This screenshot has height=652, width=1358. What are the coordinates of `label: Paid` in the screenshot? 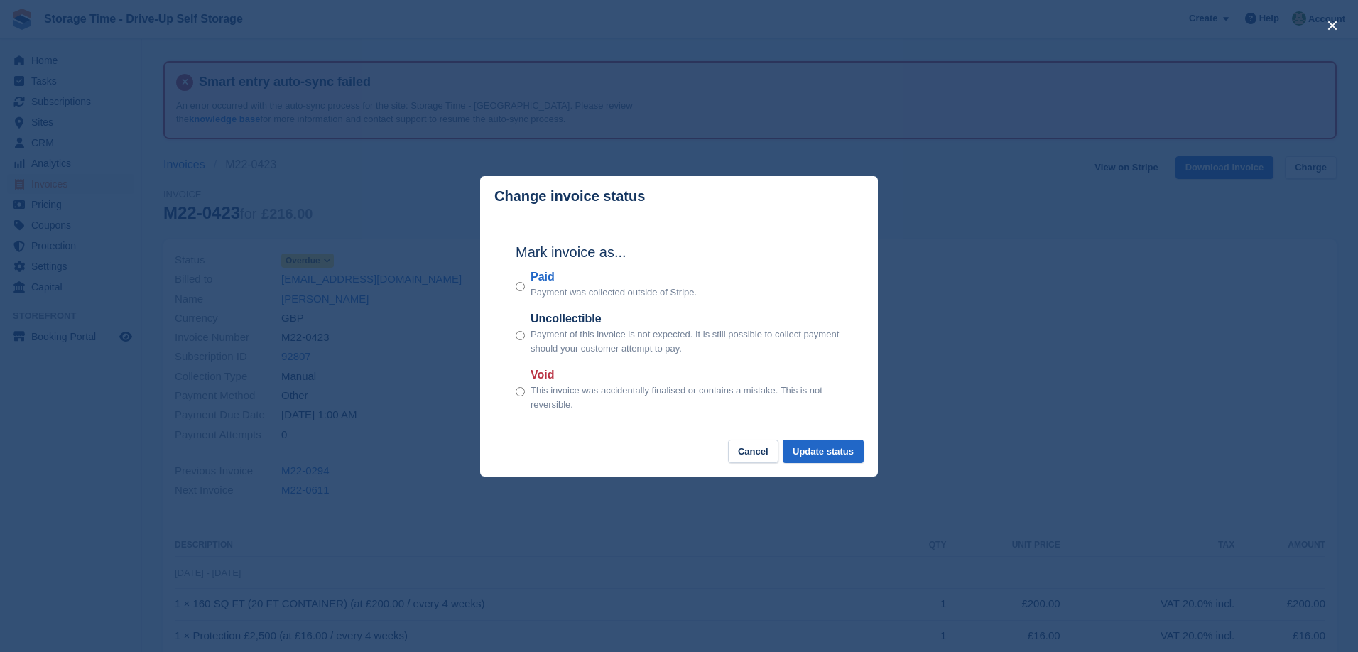 It's located at (614, 277).